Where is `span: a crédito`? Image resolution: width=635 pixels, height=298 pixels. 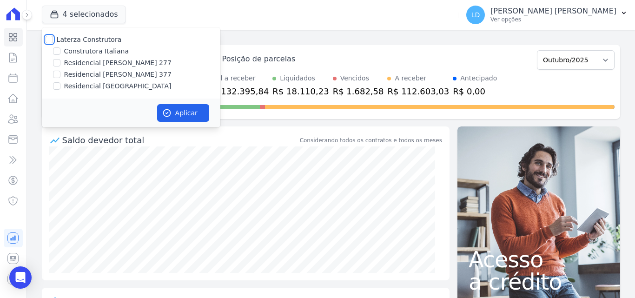 span: a crédito is located at coordinates (539, 282).